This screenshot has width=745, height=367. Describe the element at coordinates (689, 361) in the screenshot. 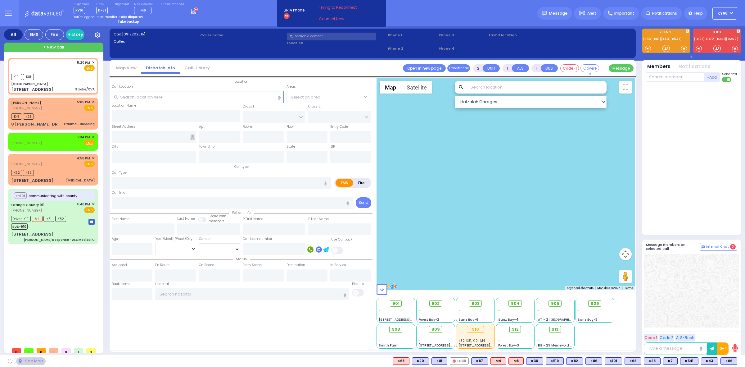

I see `div: K541` at that location.